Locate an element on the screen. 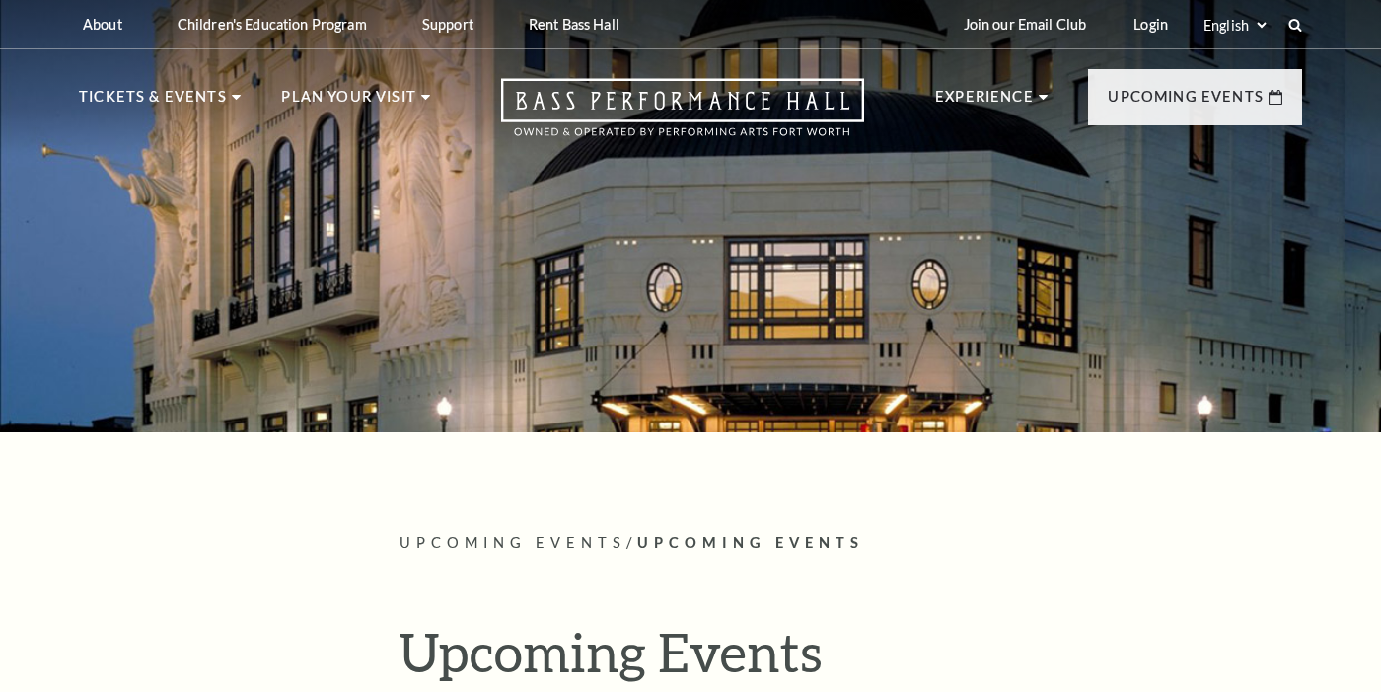 Image resolution: width=1381 pixels, height=692 pixels. p: Plan Your Visit is located at coordinates (348, 103).